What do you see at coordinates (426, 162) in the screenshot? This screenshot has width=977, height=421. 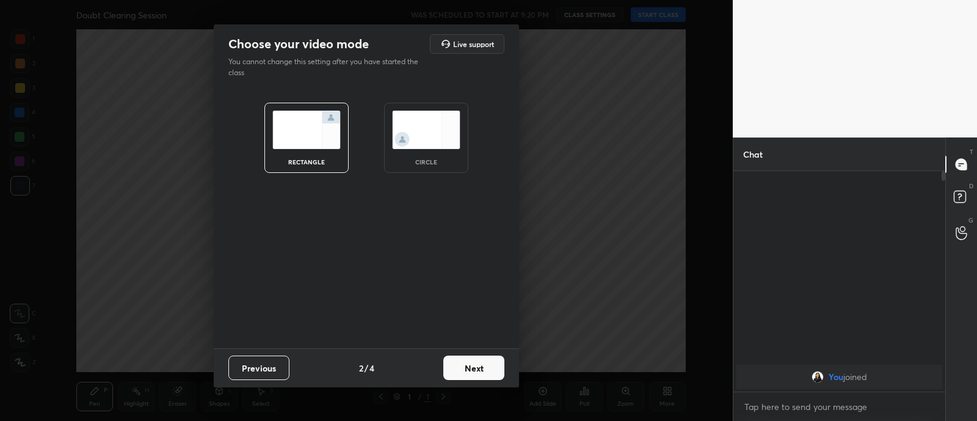 I see `div: circle` at bounding box center [426, 162].